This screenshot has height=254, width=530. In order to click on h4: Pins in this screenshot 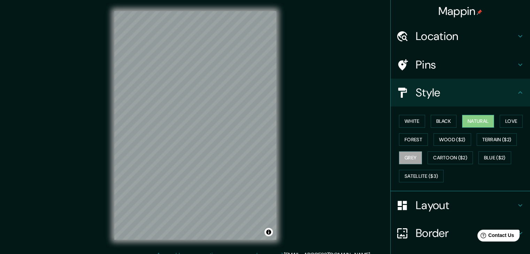, I will do `click(466, 65)`.